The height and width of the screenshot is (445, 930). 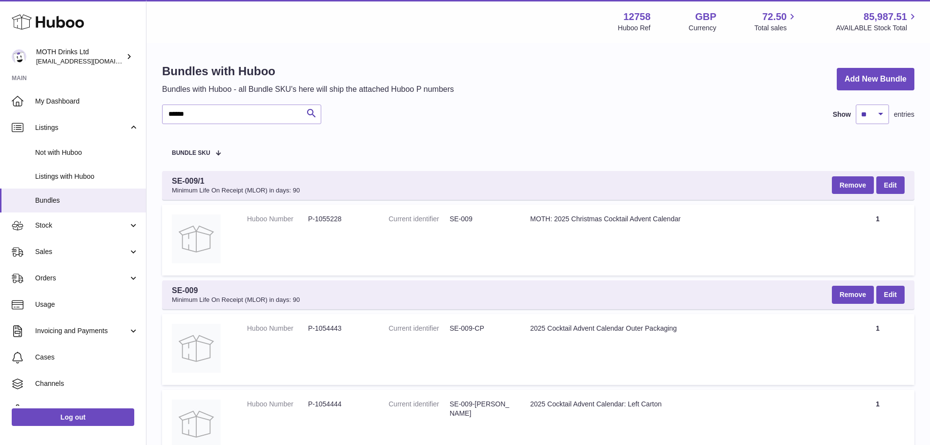 What do you see at coordinates (338, 328) in the screenshot?
I see `dd: P-1054443` at bounding box center [338, 328].